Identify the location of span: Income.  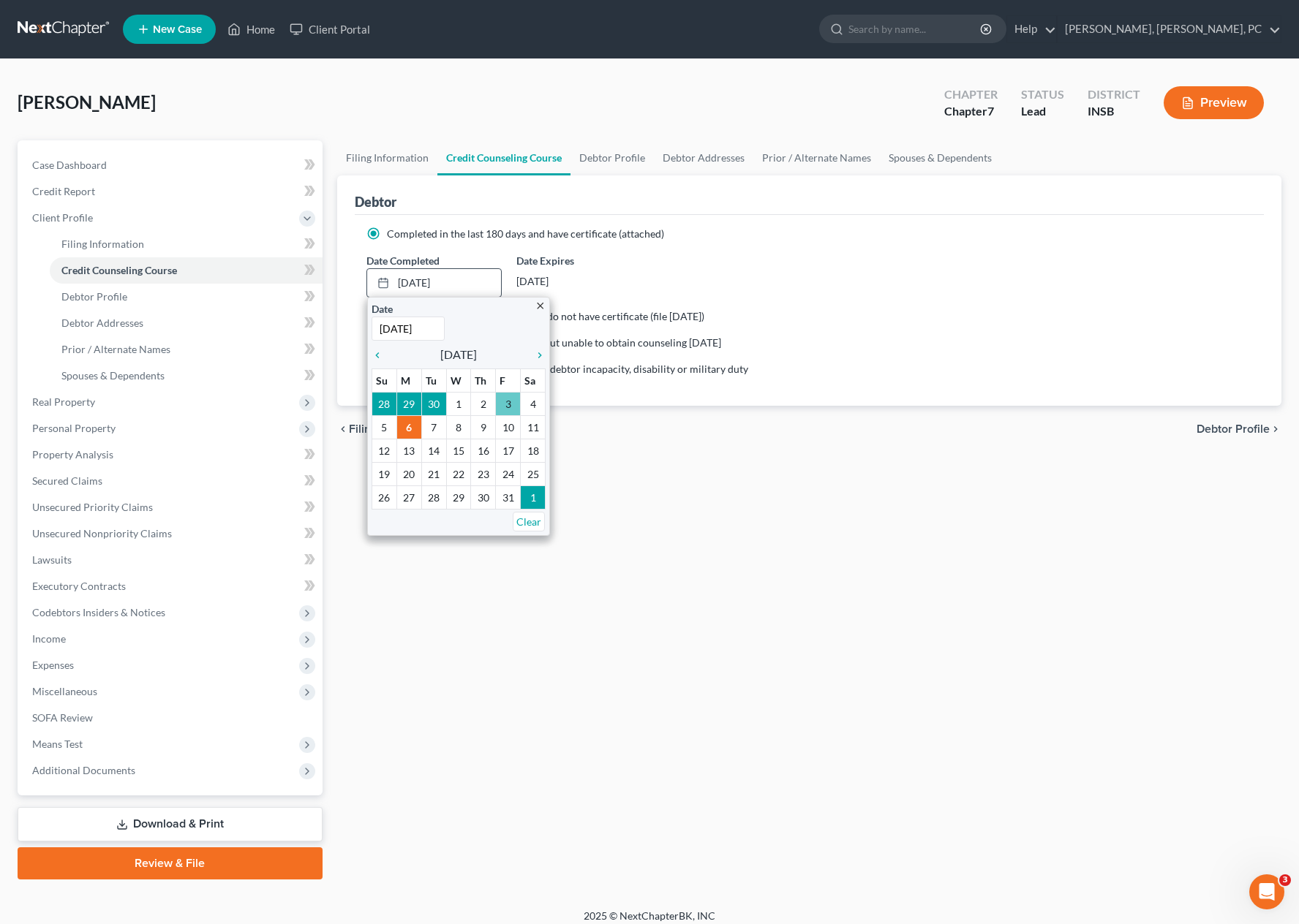
(49, 639).